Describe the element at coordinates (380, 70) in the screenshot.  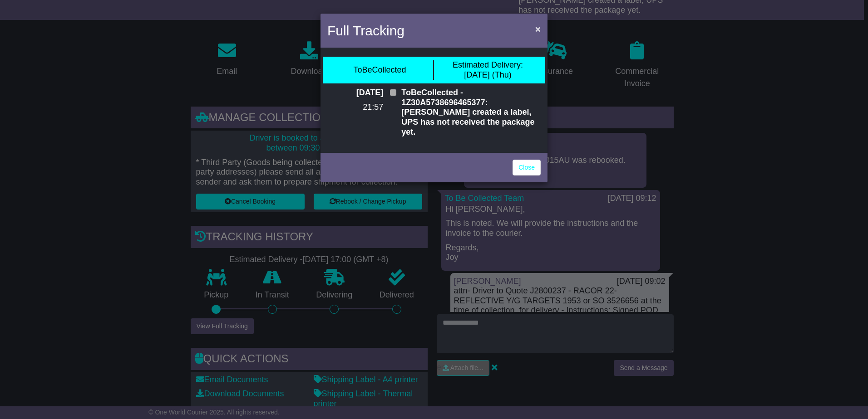
I see `div: ToBeCollected` at that location.